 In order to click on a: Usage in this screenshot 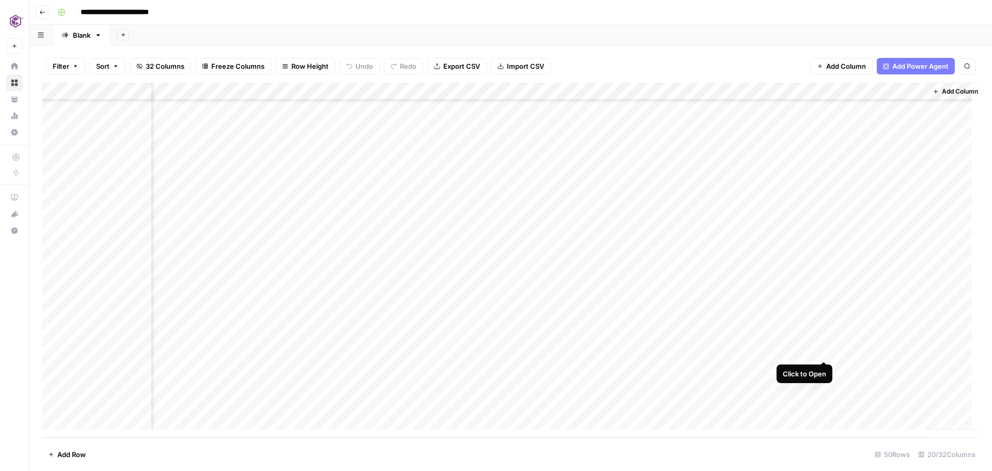, I will do `click(14, 116)`.